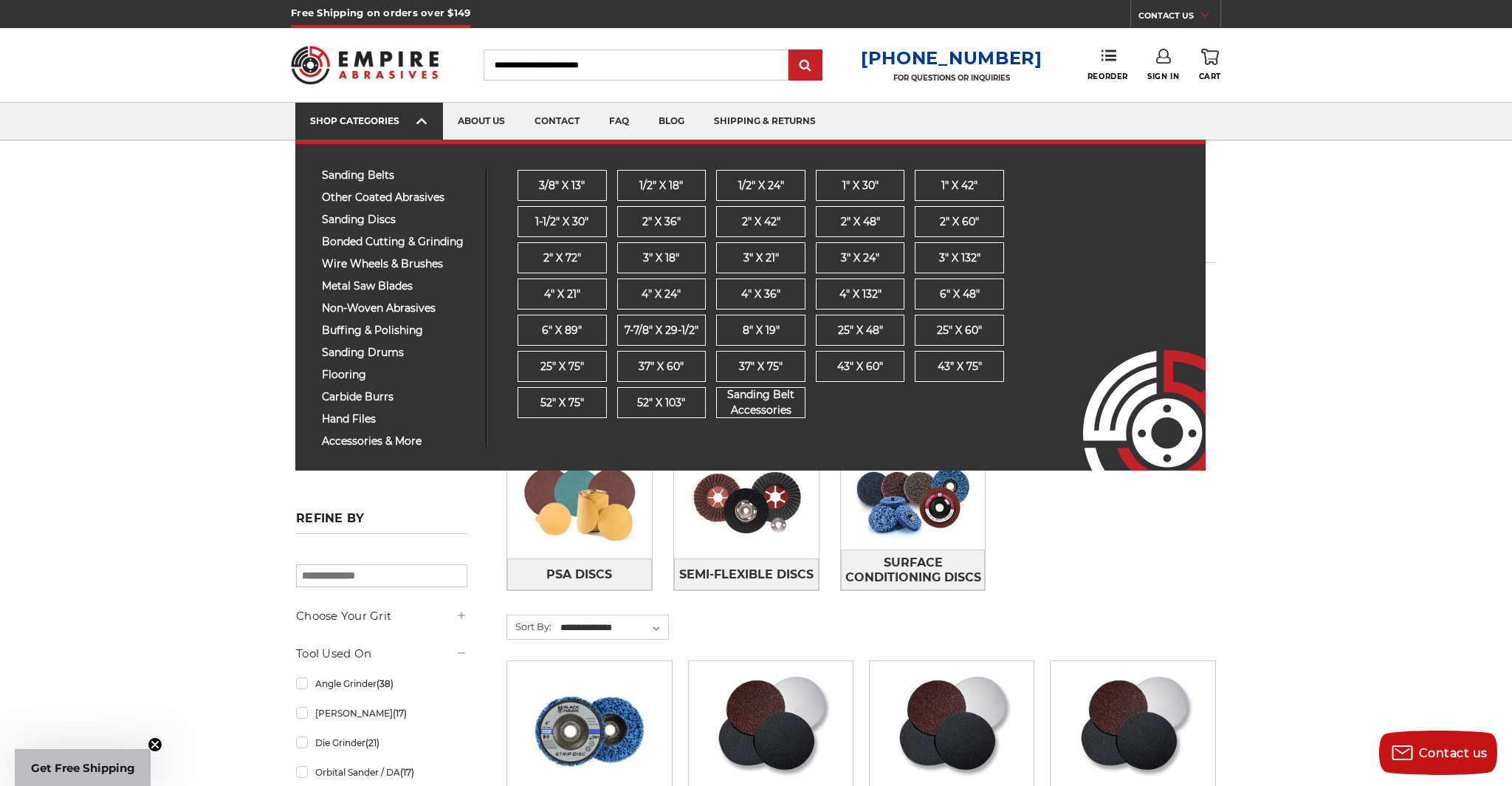 The width and height of the screenshot is (1512, 786). Describe the element at coordinates (562, 186) in the screenshot. I see `span: 3/8" x 13"` at that location.